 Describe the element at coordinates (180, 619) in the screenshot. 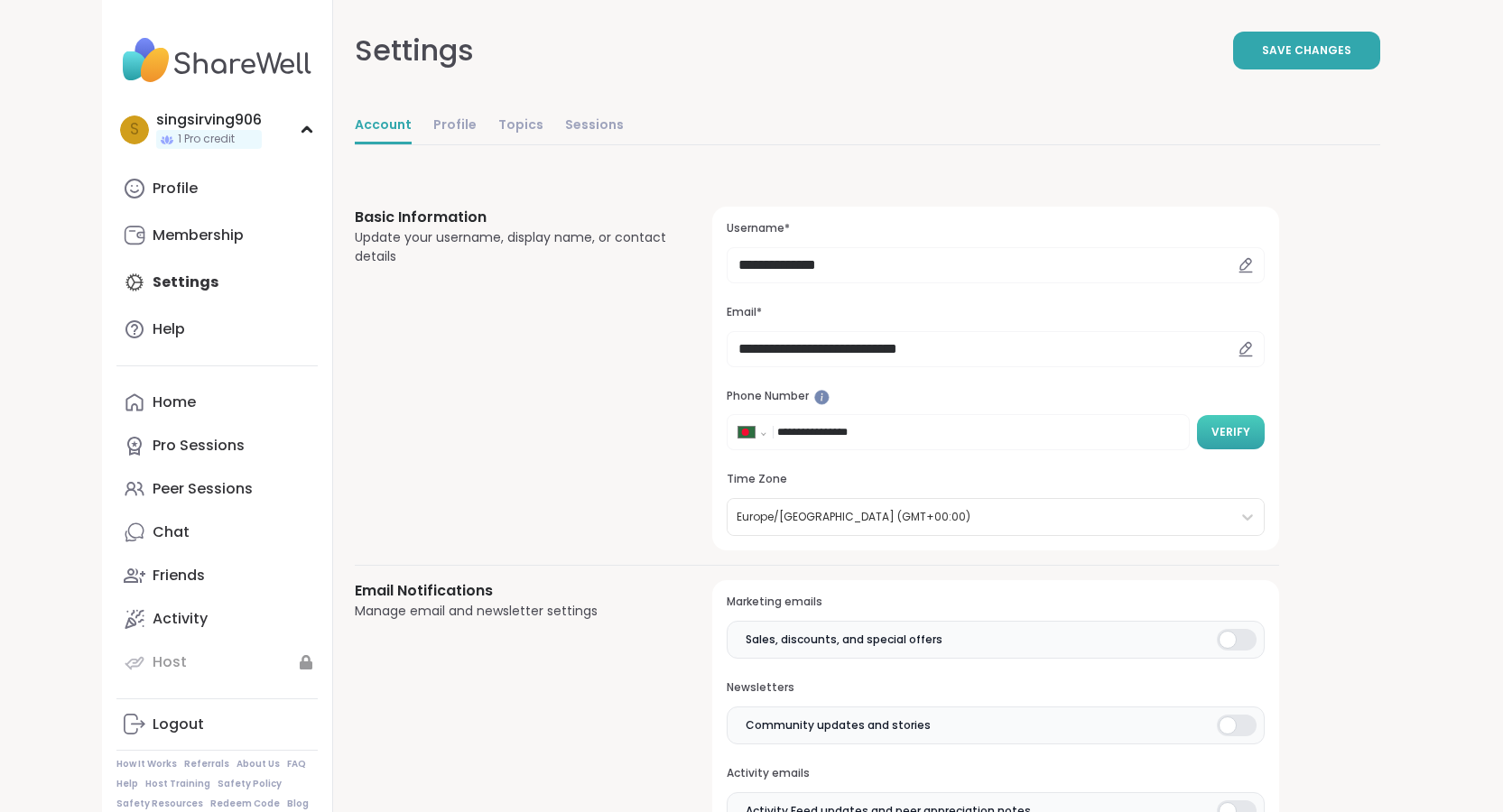

I see `div: Activity` at that location.